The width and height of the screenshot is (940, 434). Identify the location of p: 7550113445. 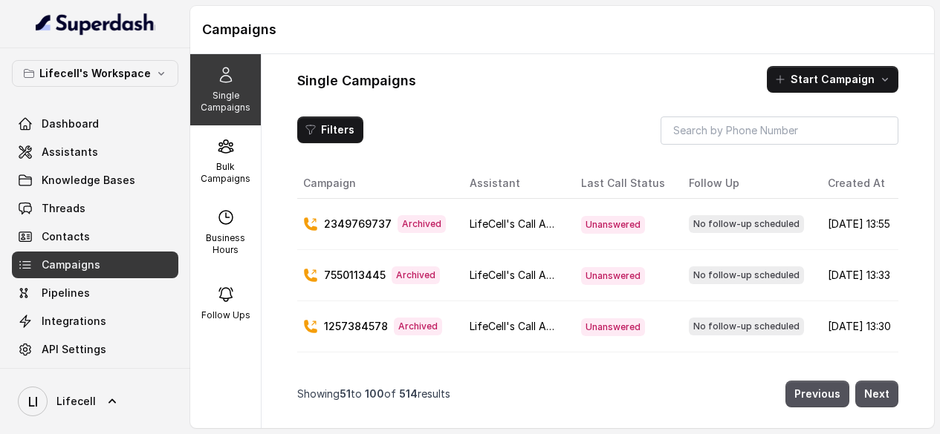
(354, 276).